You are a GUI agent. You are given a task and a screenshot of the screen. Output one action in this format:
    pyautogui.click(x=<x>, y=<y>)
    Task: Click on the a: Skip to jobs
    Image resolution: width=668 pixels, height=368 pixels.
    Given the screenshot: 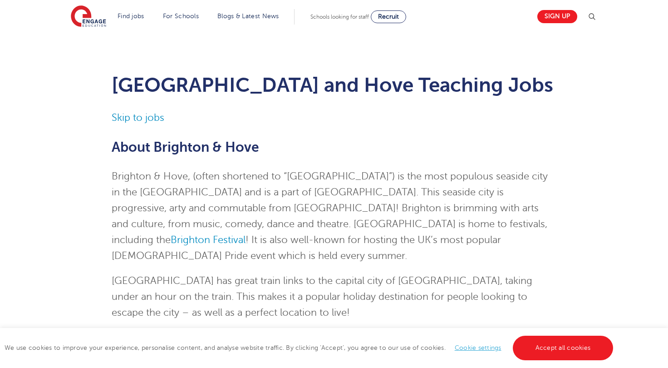 What is the action you would take?
    pyautogui.click(x=138, y=118)
    